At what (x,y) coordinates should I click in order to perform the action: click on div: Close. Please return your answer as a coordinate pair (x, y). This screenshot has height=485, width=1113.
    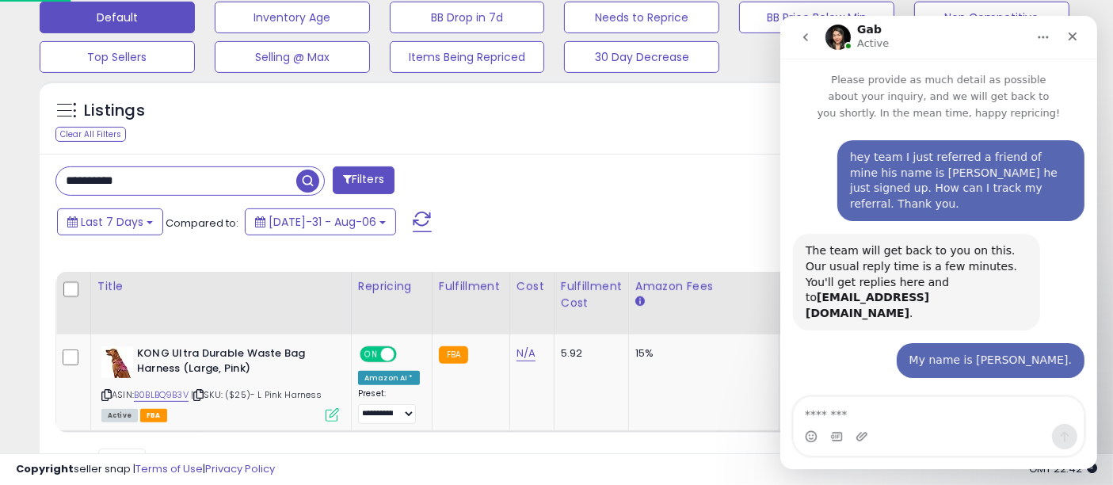
    Looking at the image, I should click on (292, 21).